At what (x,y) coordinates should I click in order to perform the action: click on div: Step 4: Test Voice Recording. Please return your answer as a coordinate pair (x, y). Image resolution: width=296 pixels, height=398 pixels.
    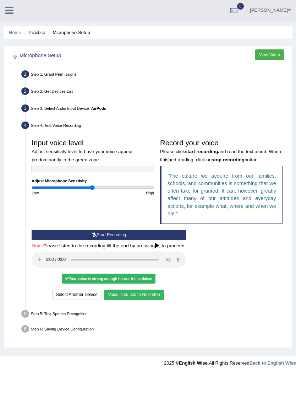
    Looking at the image, I should click on (154, 126).